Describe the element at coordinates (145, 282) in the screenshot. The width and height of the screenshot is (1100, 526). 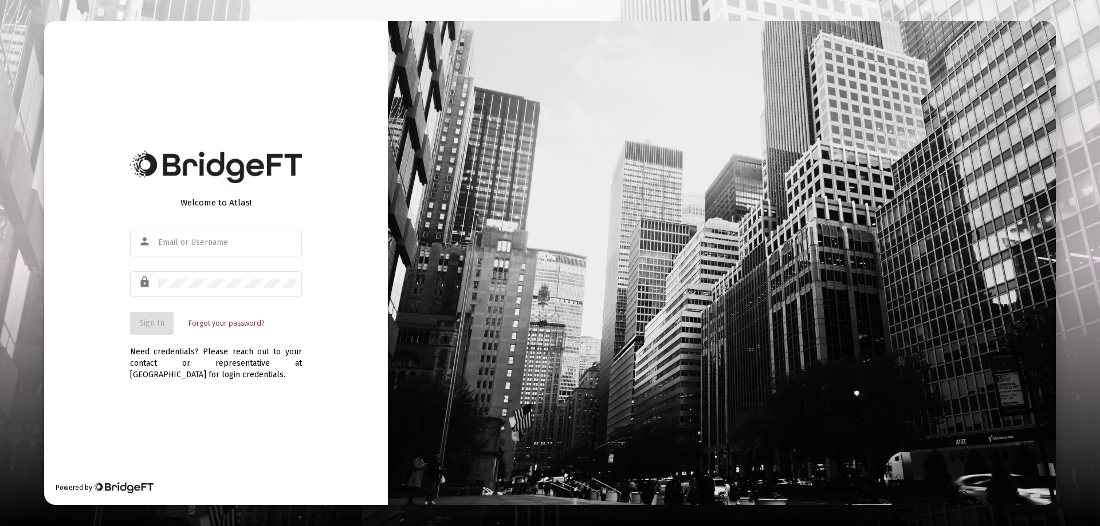
I see `mat-icon: lock` at that location.